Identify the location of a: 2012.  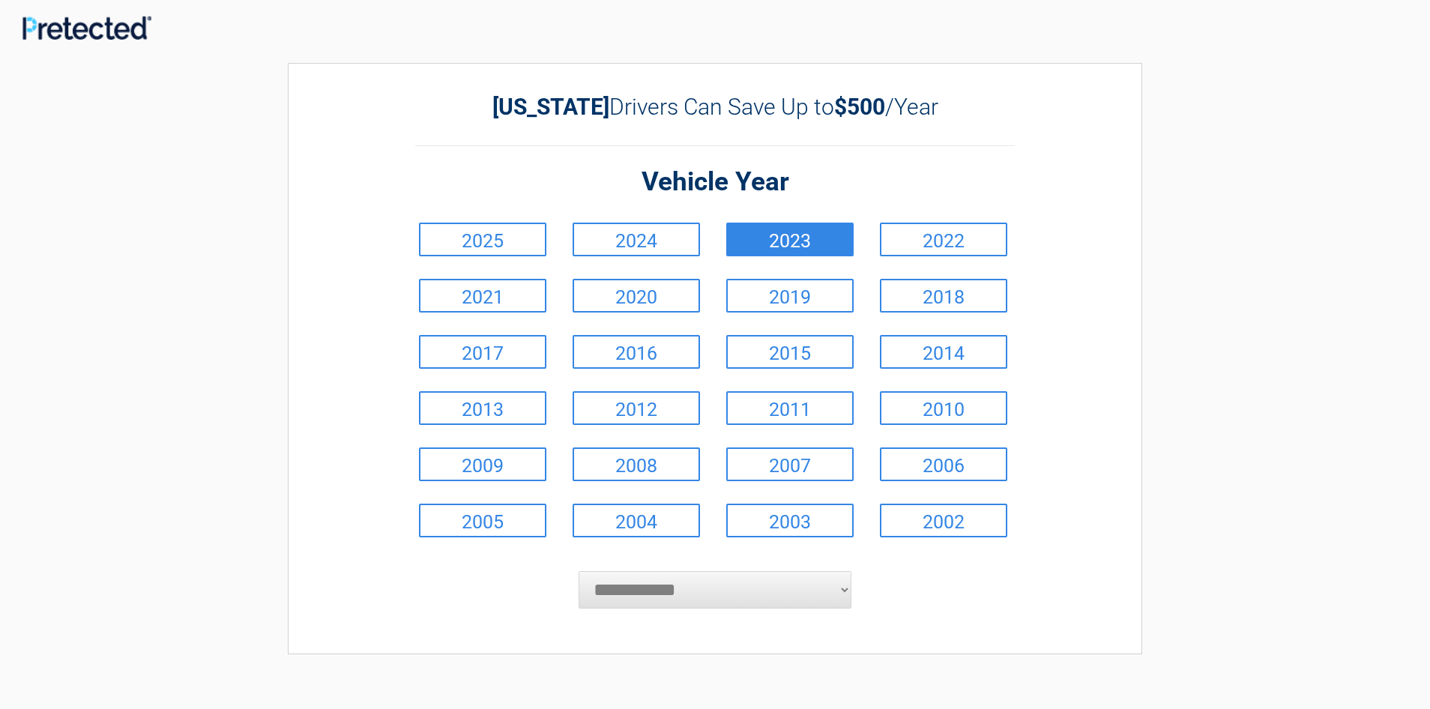
(637, 408).